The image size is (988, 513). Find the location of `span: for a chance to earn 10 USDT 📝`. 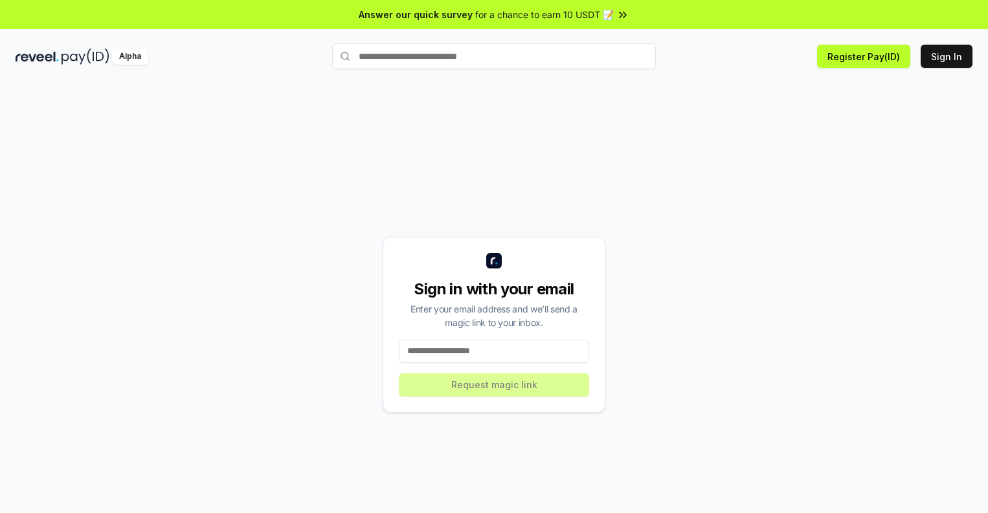

span: for a chance to earn 10 USDT 📝 is located at coordinates (545, 14).